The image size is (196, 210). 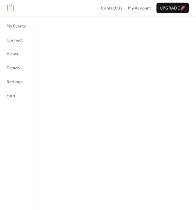 What do you see at coordinates (172, 8) in the screenshot?
I see `span: Upgrade 🚀` at bounding box center [172, 8].